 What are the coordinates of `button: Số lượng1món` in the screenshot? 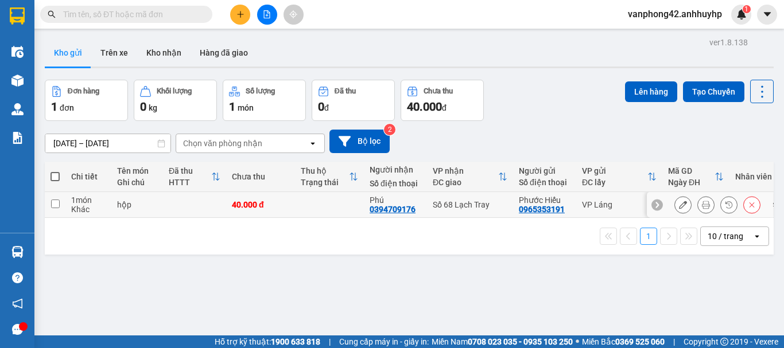 It's located at (264, 100).